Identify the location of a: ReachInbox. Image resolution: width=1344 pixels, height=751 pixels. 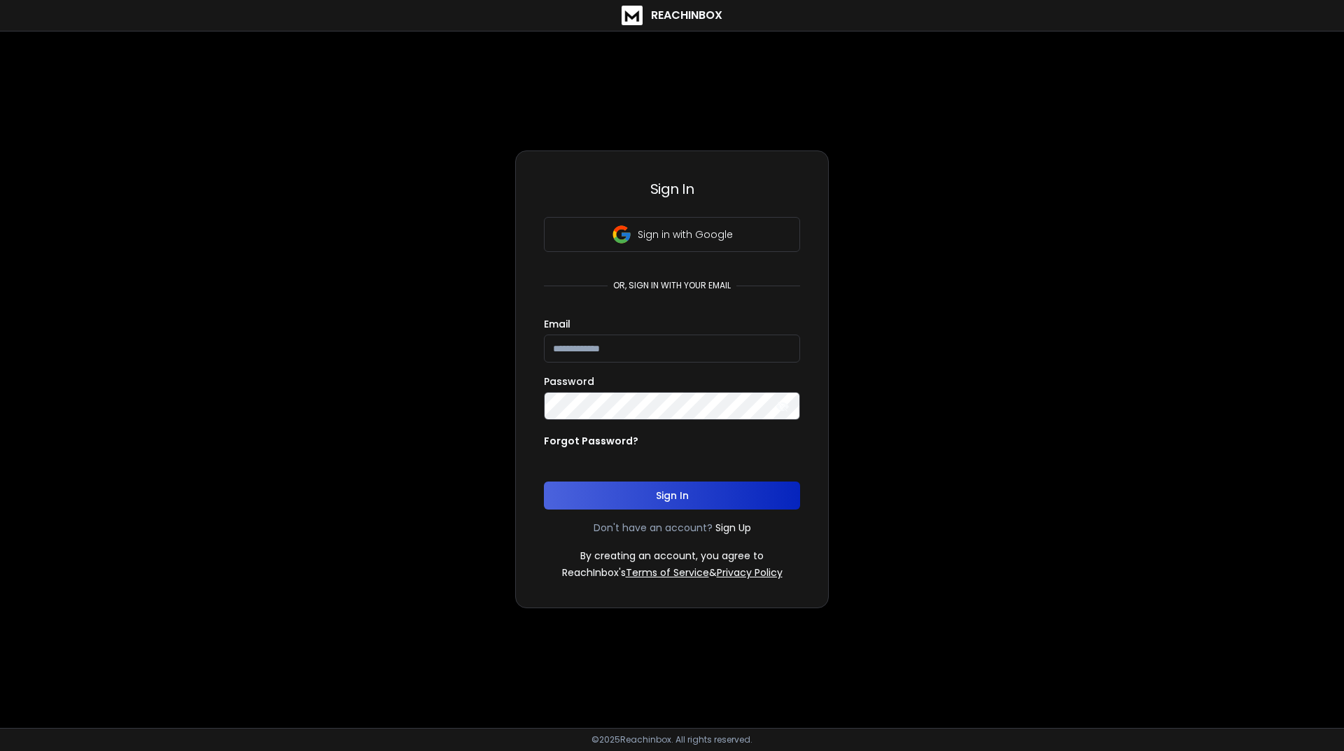
(672, 15).